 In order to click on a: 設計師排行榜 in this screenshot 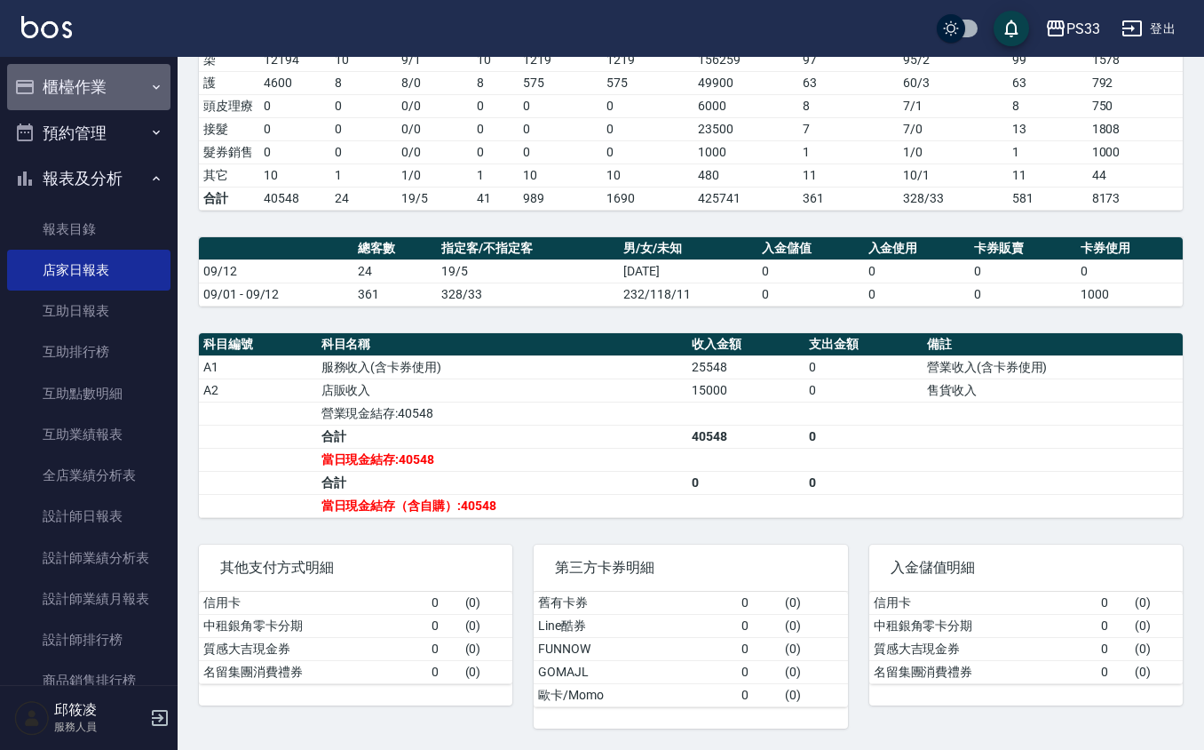, I will do `click(89, 640)`.